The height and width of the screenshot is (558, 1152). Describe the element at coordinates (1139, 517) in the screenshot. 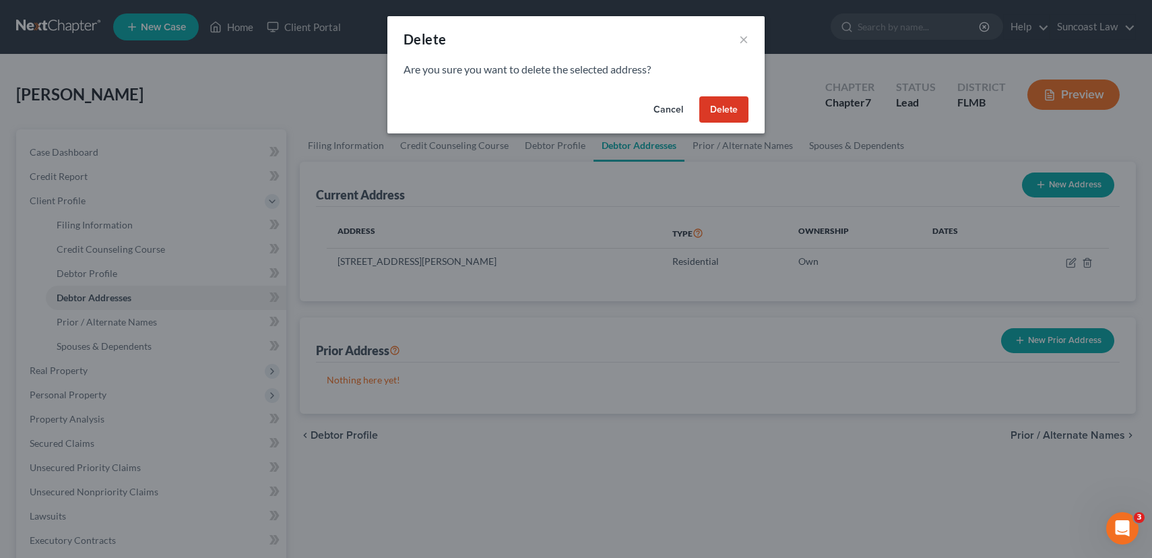

I see `span: 3` at that location.